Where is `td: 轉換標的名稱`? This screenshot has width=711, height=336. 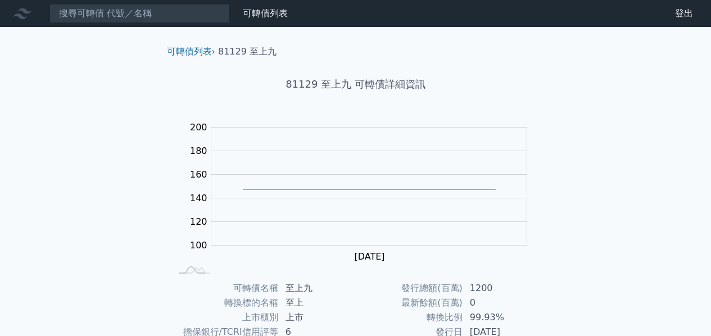
td: 轉換標的名稱 is located at coordinates (225, 303).